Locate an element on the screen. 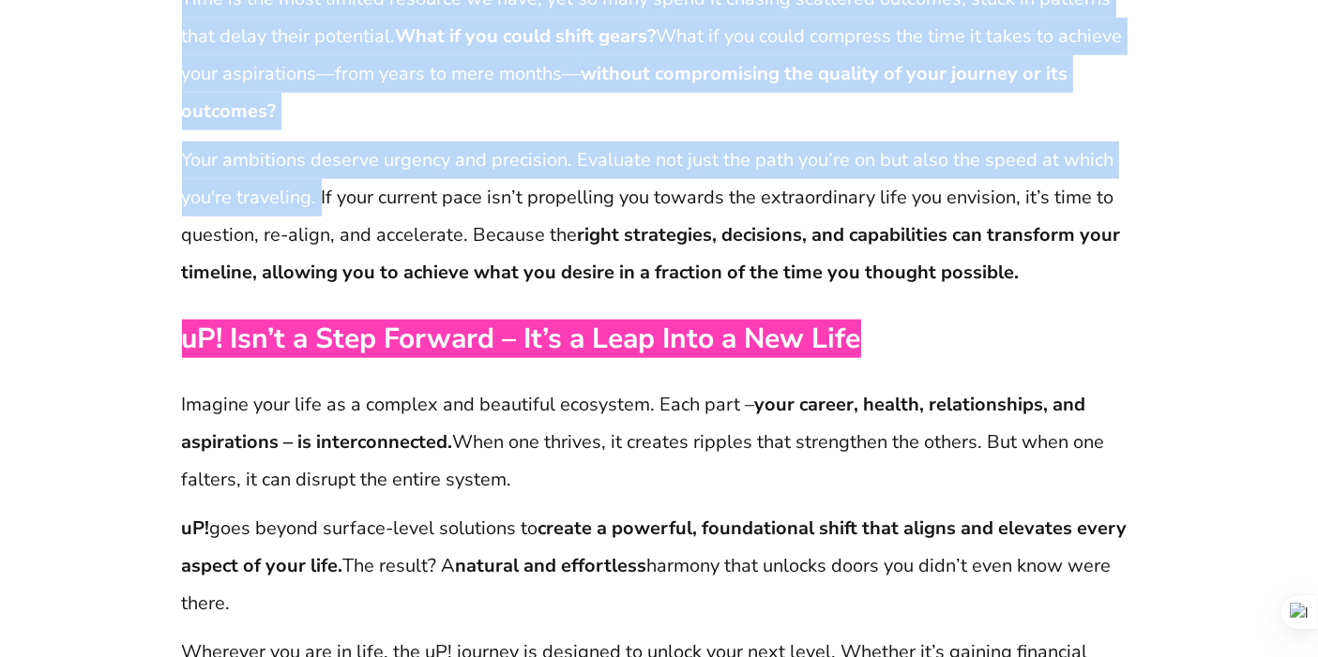 The width and height of the screenshot is (1318, 657). strong: uP! is located at coordinates (196, 528).